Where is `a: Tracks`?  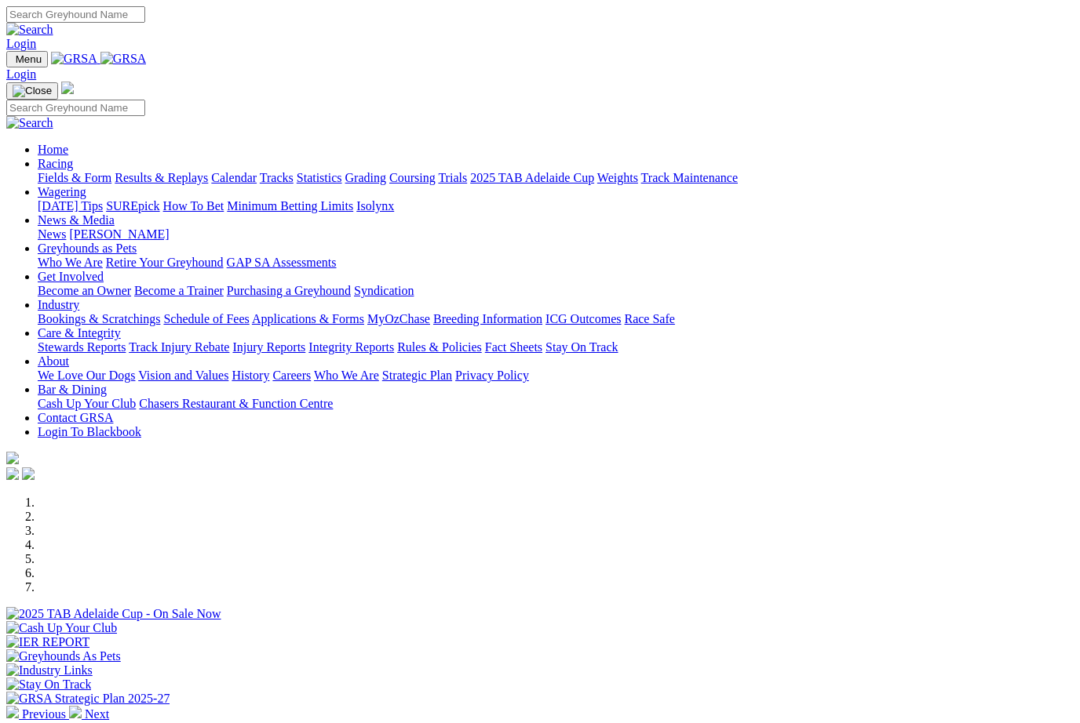
a: Tracks is located at coordinates (276, 177).